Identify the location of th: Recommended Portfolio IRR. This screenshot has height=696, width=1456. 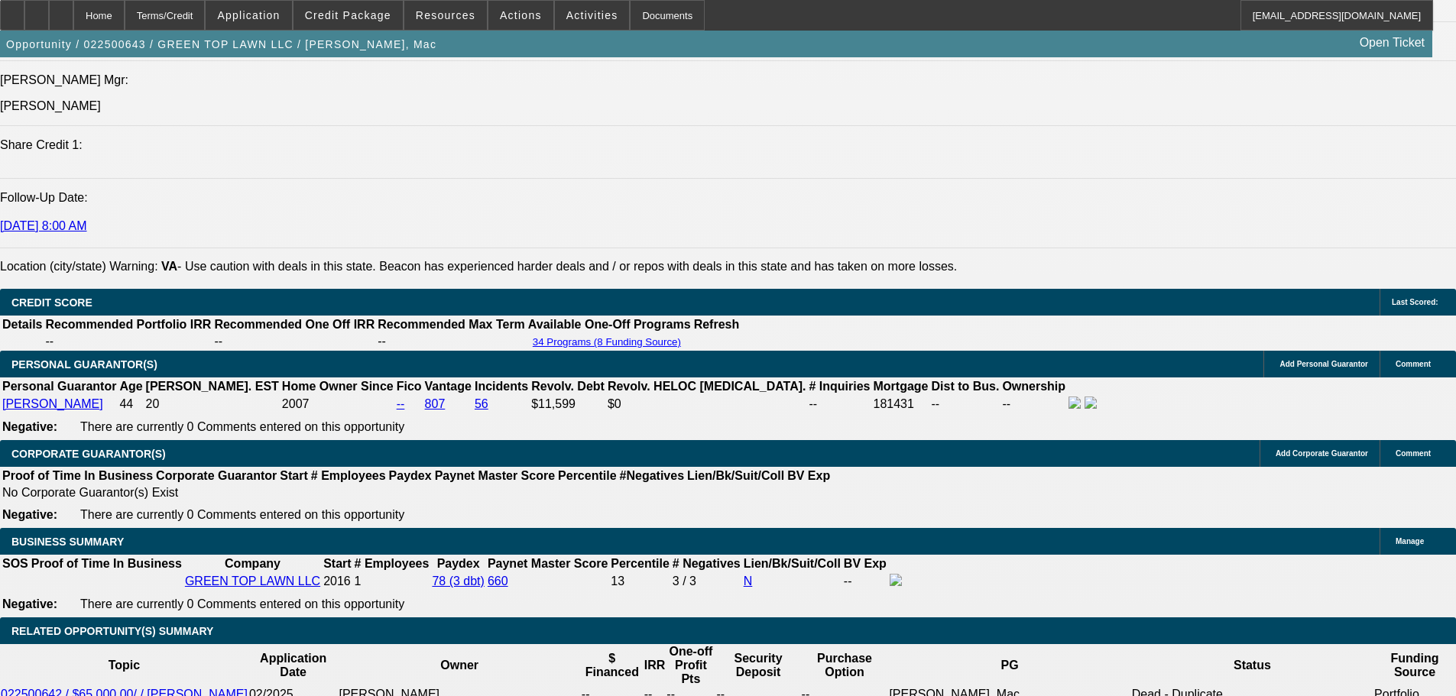
(128, 325).